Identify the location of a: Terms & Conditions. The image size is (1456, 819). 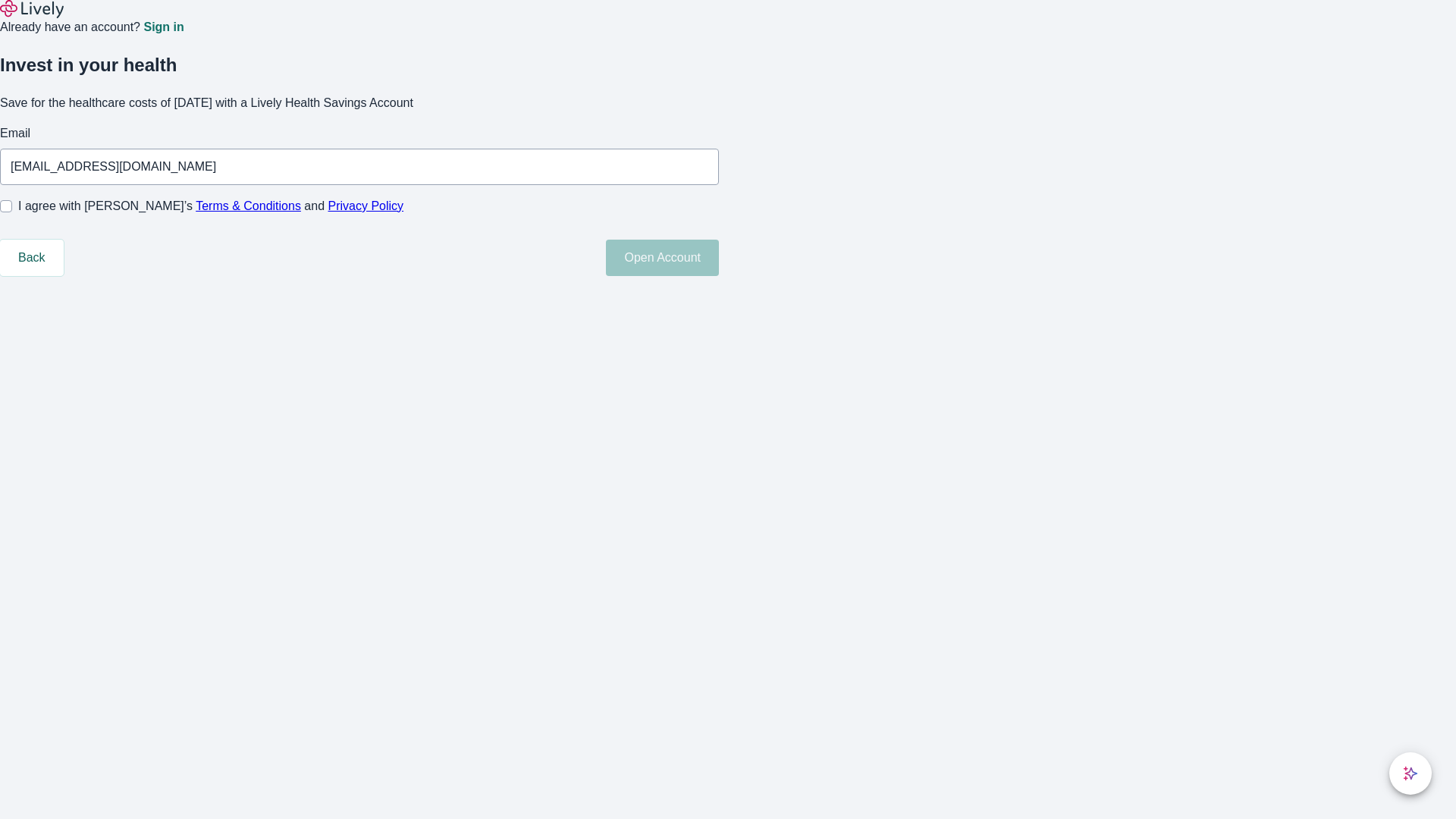
(248, 206).